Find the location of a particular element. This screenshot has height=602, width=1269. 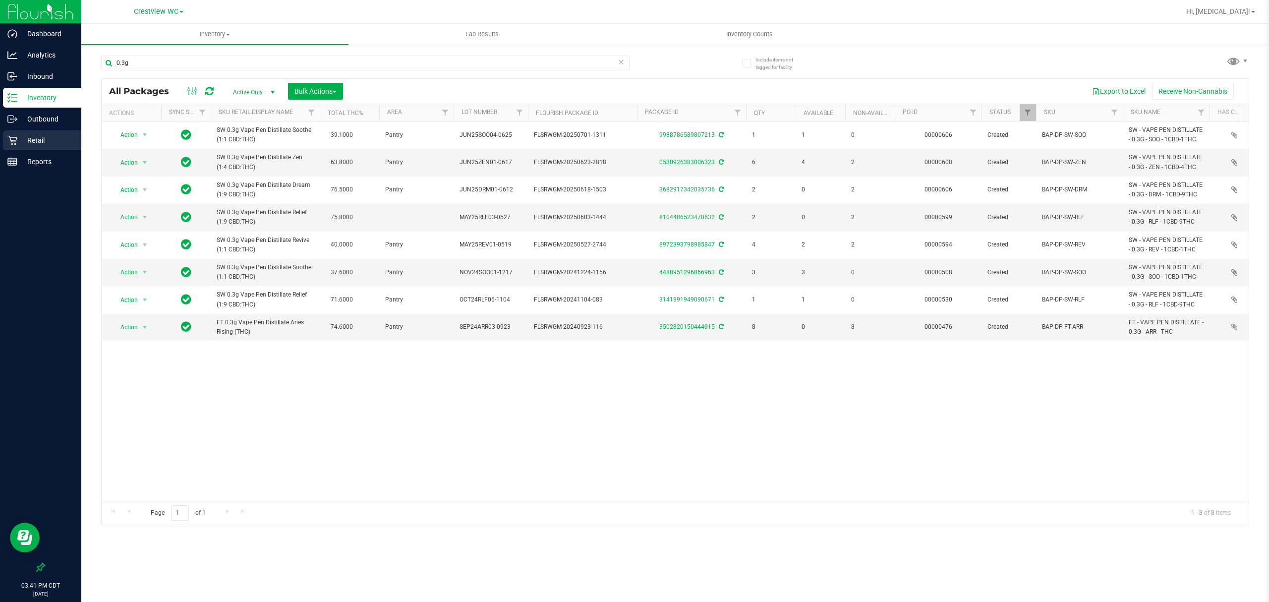

span: SW 0.3g Vape Pen Distillate Zen (1:4 CBD:THC) is located at coordinates (265, 162).